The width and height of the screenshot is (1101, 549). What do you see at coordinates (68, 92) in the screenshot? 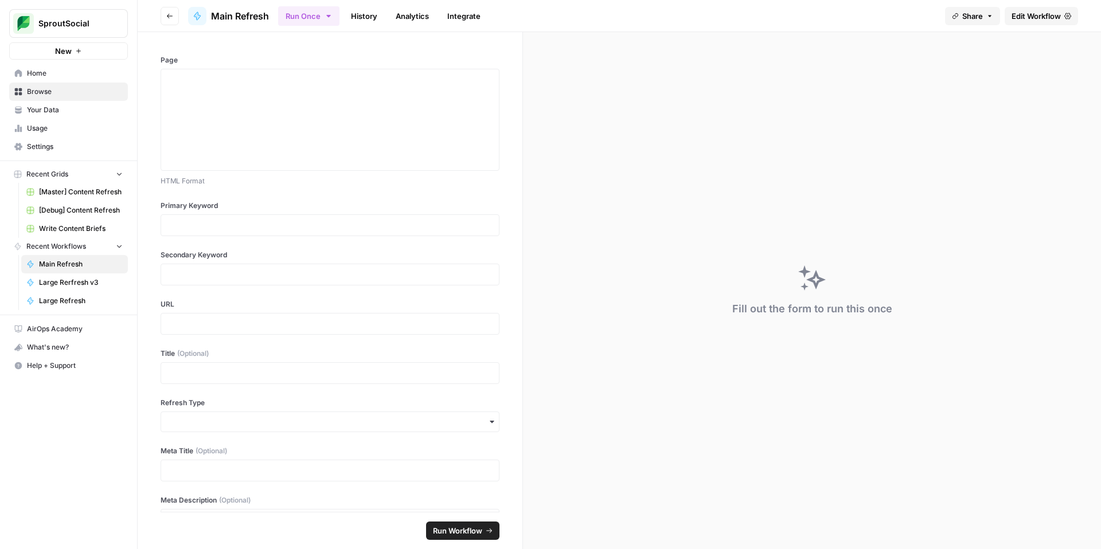
I see `a: Browse` at bounding box center [68, 92].